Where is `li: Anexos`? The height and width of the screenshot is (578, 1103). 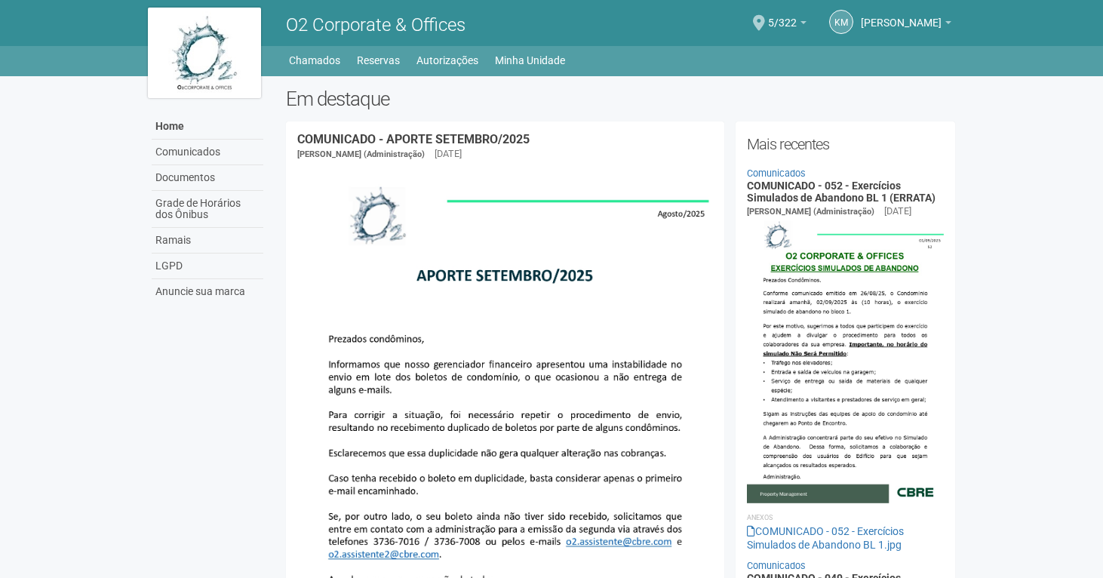 li: Anexos is located at coordinates (845, 518).